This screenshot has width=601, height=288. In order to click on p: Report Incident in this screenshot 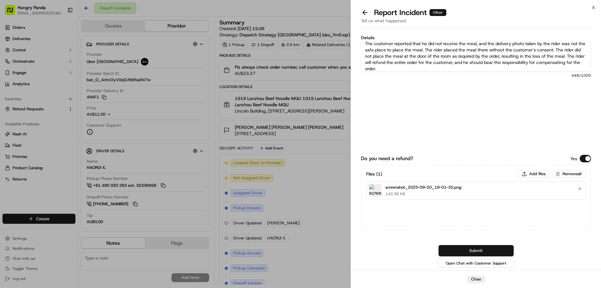, I will do `click(410, 13)`.